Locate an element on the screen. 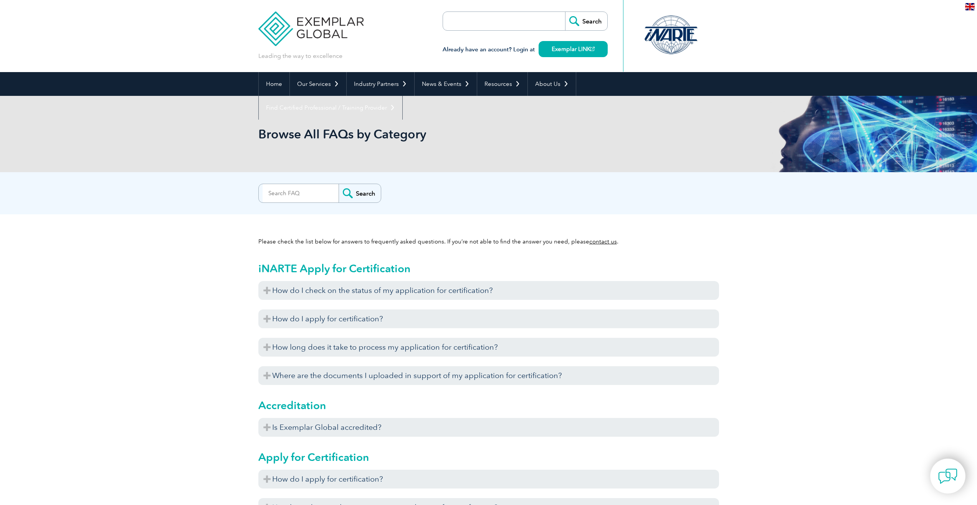 This screenshot has height=505, width=977. a: contact us is located at coordinates (603, 242).